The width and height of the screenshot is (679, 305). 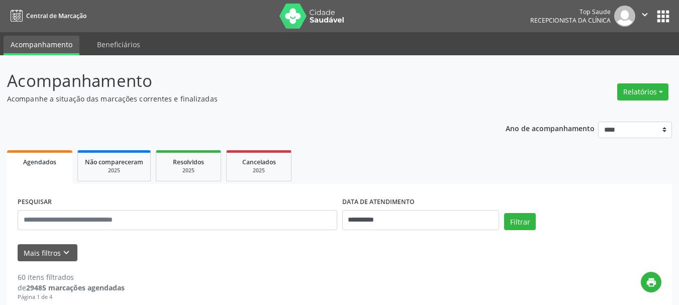 I want to click on button: apps, so click(x=663, y=16).